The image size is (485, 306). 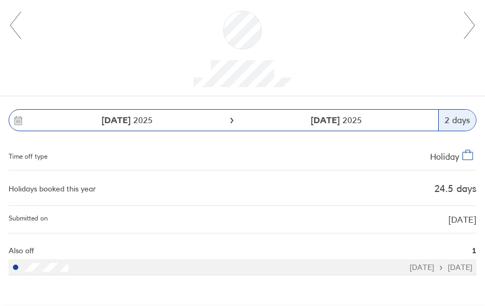 What do you see at coordinates (52, 189) in the screenshot?
I see `div: Holidays booked this year` at bounding box center [52, 189].